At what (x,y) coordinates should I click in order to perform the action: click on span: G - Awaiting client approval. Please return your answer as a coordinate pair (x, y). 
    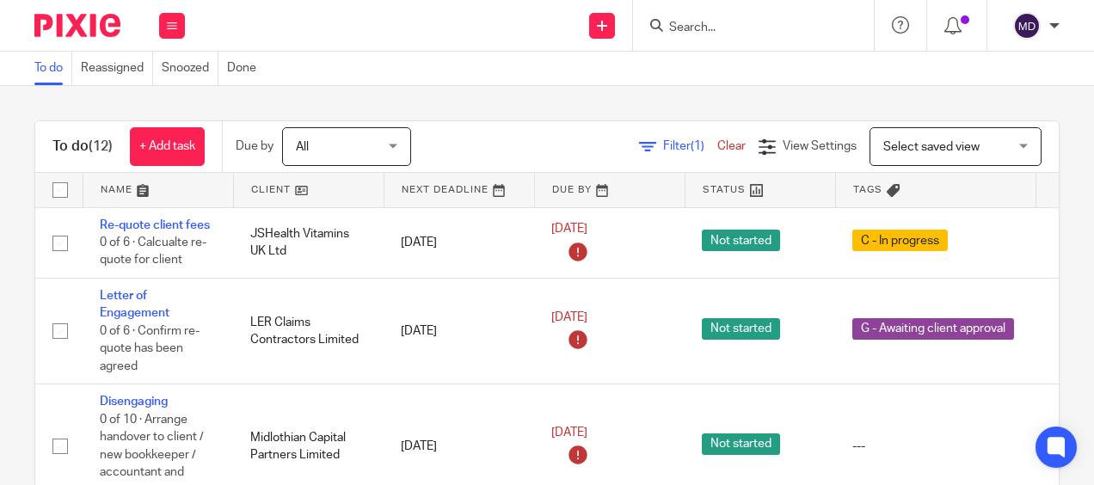
    Looking at the image, I should click on (934, 329).